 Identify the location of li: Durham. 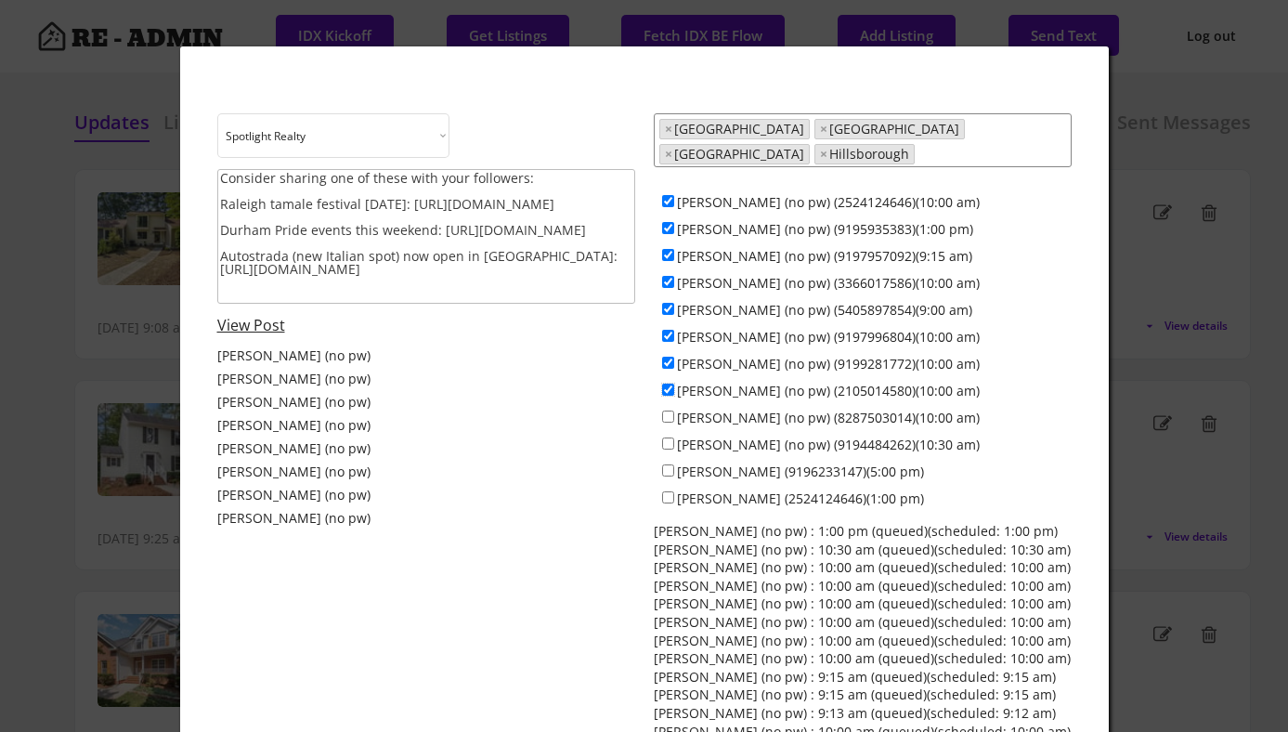
(890, 129).